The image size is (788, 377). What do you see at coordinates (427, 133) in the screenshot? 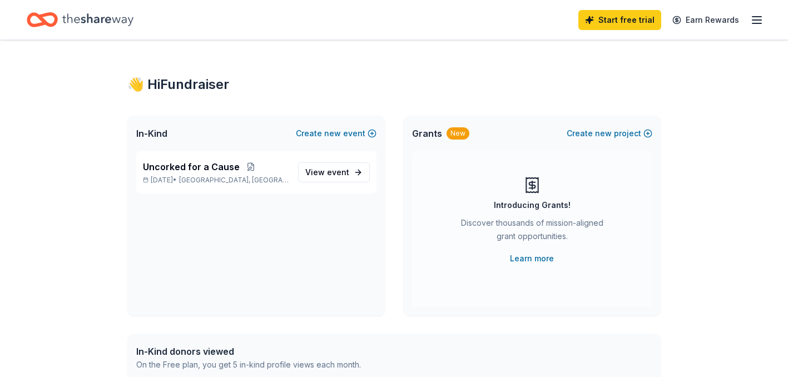
I see `span: Grants` at bounding box center [427, 133].